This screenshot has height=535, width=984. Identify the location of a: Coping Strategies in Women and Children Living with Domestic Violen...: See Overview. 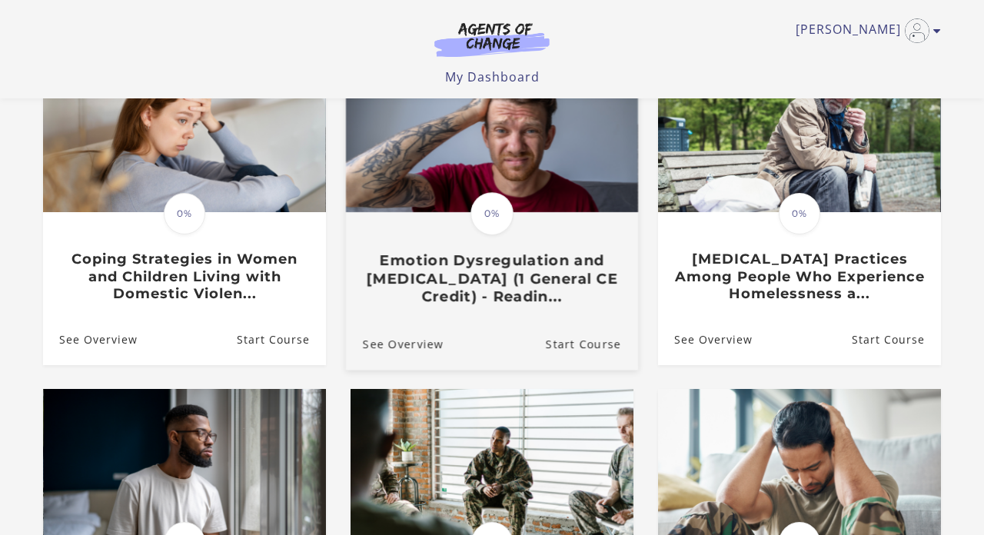
(90, 339).